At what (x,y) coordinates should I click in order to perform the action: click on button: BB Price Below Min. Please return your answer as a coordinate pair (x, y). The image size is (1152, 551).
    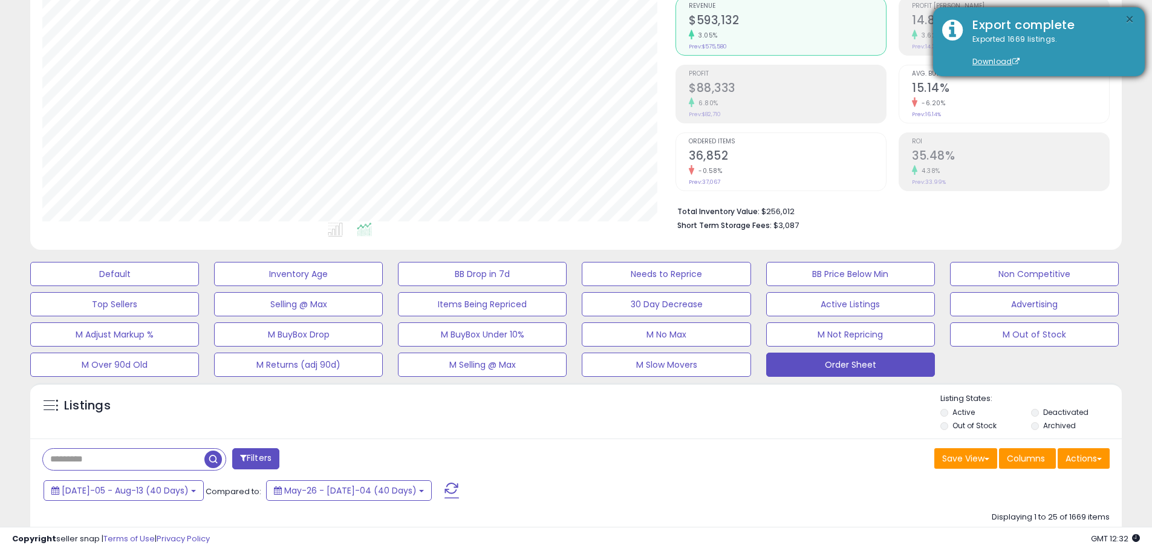
    Looking at the image, I should click on (850, 274).